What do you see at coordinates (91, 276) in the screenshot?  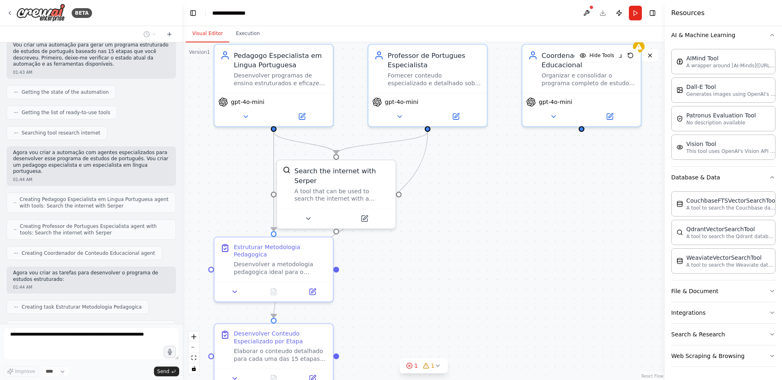 I see `p: Agora vou criar as tarefas para desenvolver o programa de estudos estruturado:` at bounding box center [91, 276].